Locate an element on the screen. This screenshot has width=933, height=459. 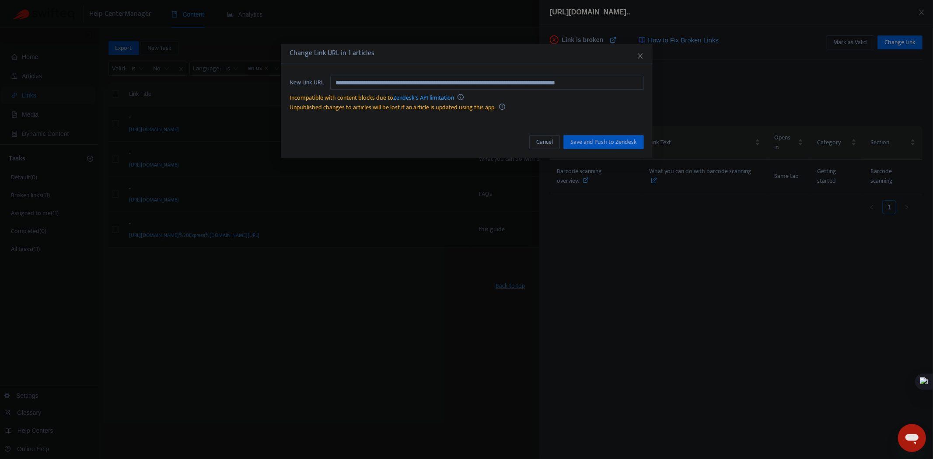
span: Unpublished changes to articles will be lost if an article is updated using this app. is located at coordinates (393, 107).